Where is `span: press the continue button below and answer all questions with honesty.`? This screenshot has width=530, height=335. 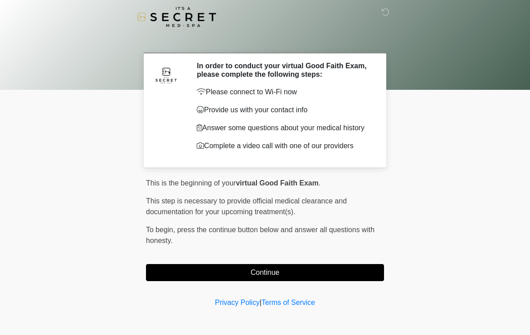
span: press the continue button below and answer all questions with honesty. is located at coordinates (260, 235).